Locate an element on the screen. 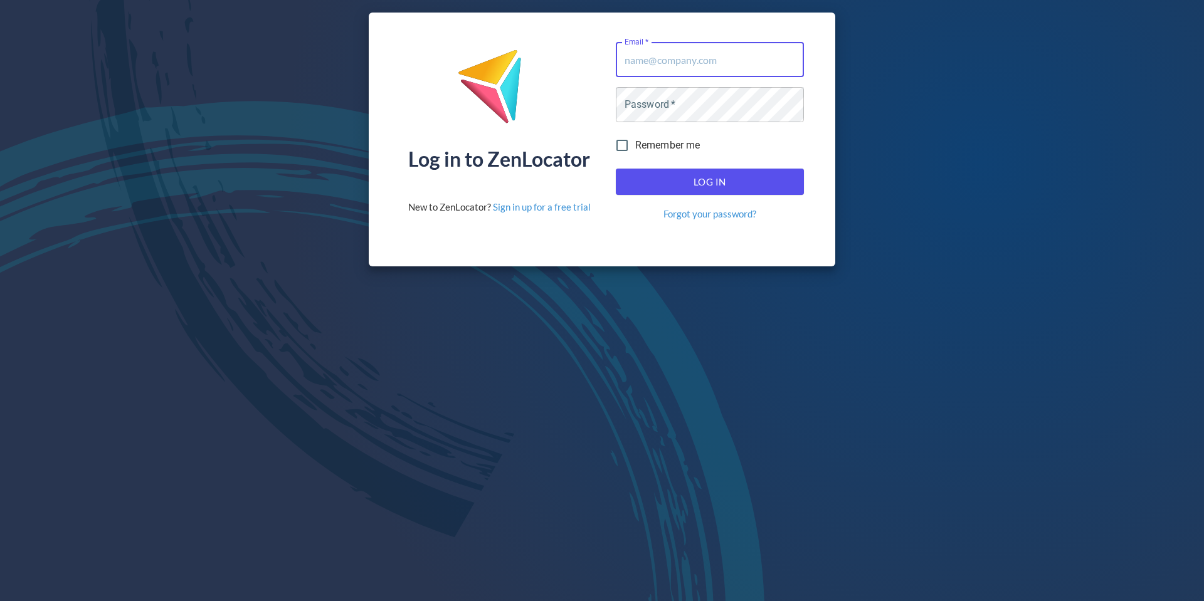 The image size is (1204, 601). a: Forgot your password? is located at coordinates (710, 214).